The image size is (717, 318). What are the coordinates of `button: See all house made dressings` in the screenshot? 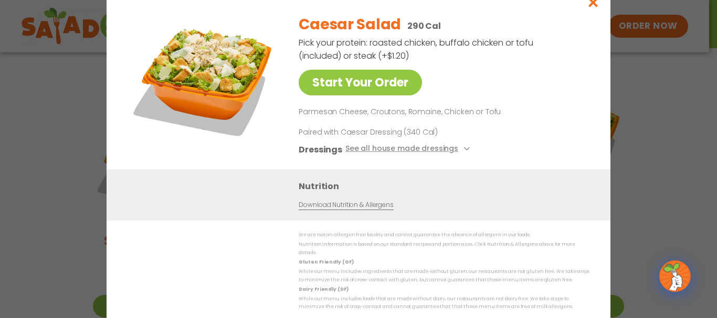 It's located at (409, 149).